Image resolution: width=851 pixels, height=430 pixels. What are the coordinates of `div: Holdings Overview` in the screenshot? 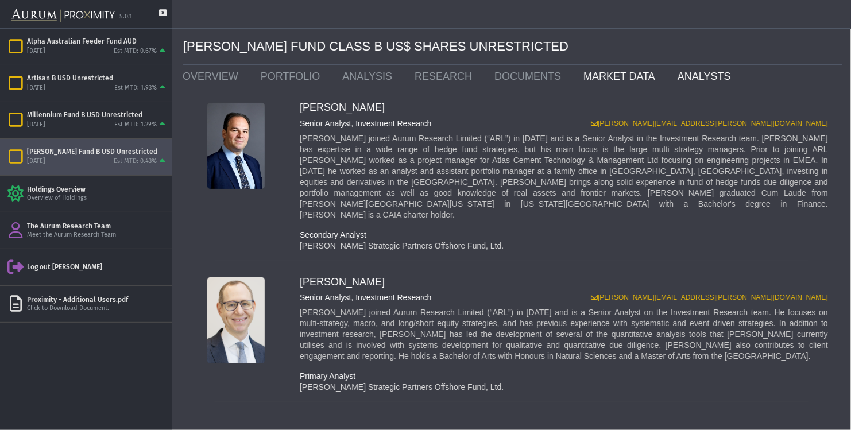 It's located at (97, 189).